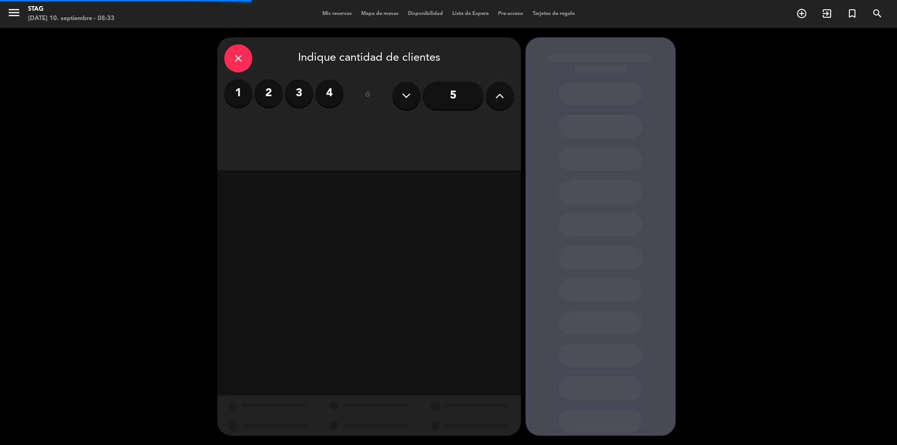 The image size is (897, 445). What do you see at coordinates (802, 14) in the screenshot?
I see `i: add_circle_outline` at bounding box center [802, 14].